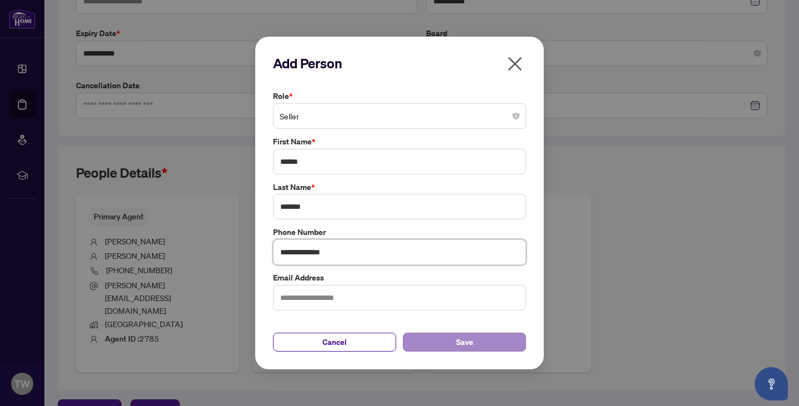 This screenshot has height=406, width=799. I want to click on label: Email Address, so click(400, 278).